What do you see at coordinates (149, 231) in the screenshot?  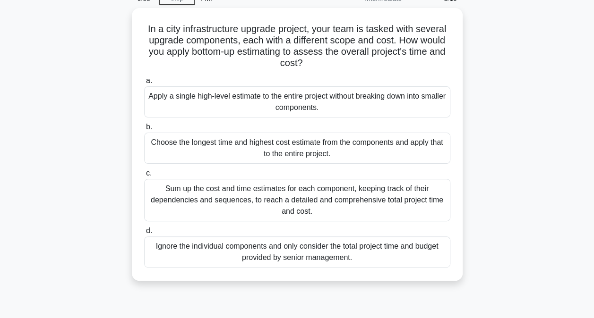 I see `span: d.` at bounding box center [149, 231].